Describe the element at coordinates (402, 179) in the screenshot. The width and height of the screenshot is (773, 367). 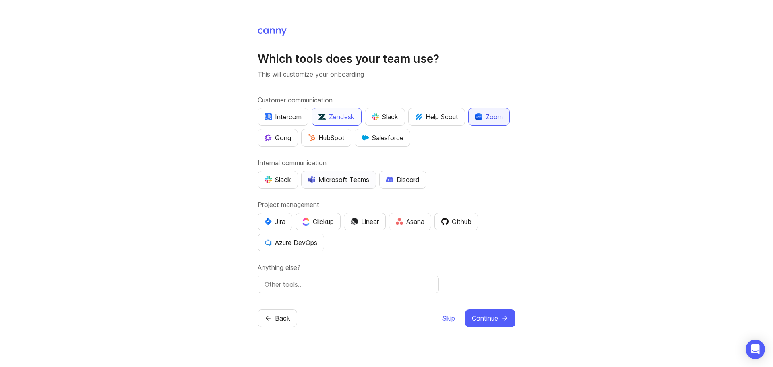
I see `button: Discord` at that location.